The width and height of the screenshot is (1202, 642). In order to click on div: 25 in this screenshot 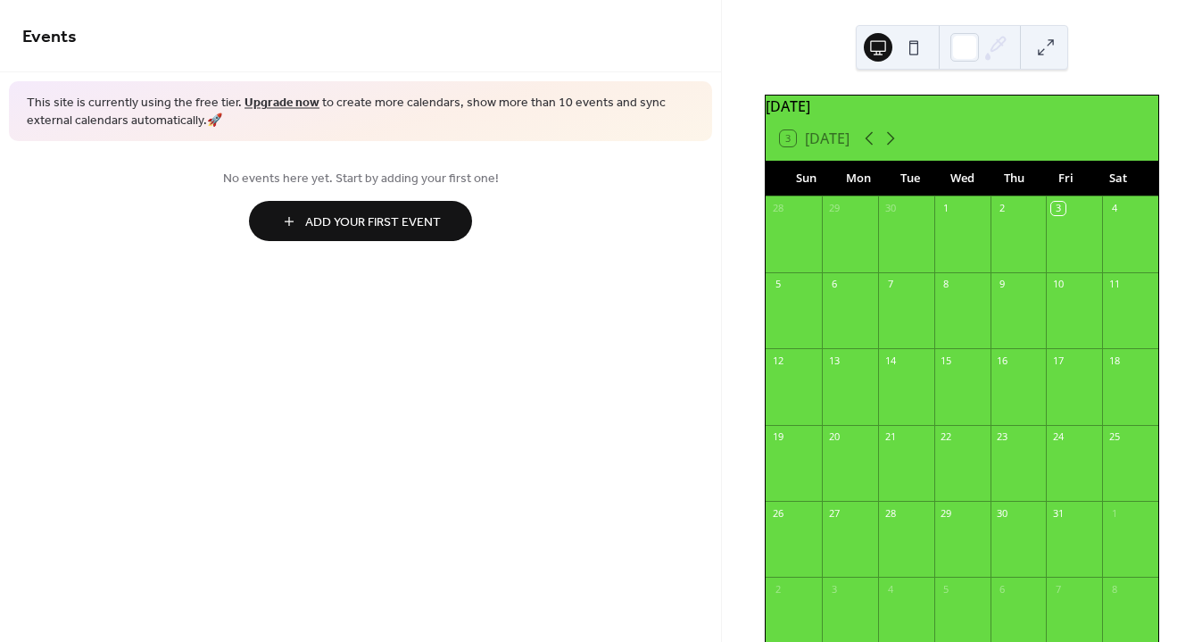, I will do `click(1114, 436)`.